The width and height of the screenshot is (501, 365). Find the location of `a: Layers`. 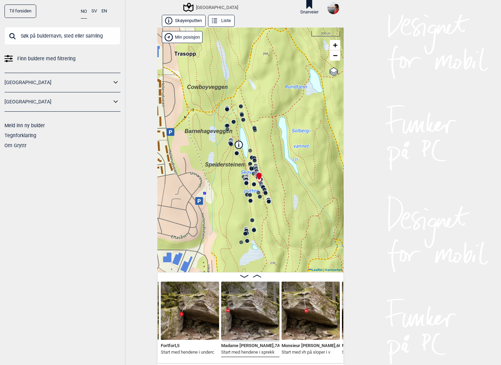

a: Layers is located at coordinates (333, 72).